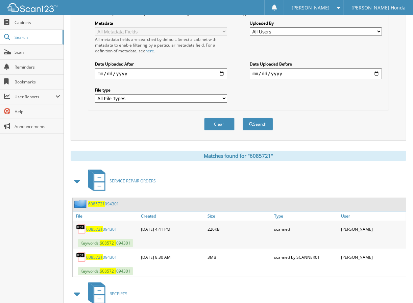 This screenshot has height=303, width=413. I want to click on div: All metadata fields are searched by default. Select a cabinet with metadata to enable filtering b..., so click(161, 45).